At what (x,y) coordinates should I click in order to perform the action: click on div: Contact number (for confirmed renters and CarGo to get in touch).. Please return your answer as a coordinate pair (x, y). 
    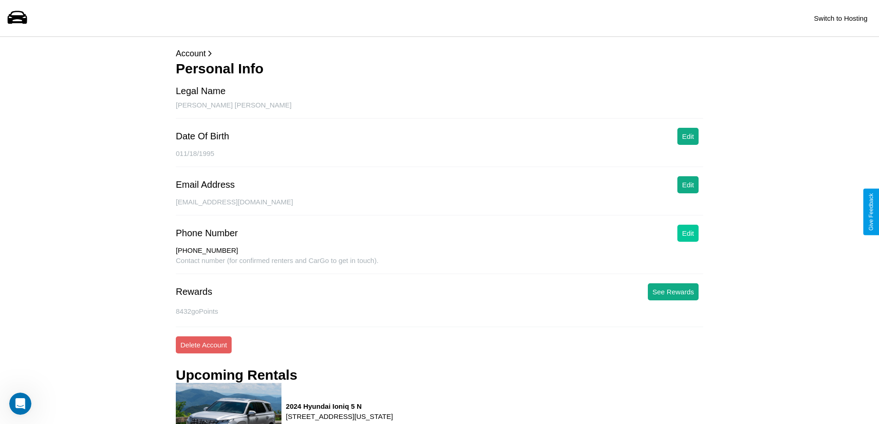
    Looking at the image, I should click on (439, 265).